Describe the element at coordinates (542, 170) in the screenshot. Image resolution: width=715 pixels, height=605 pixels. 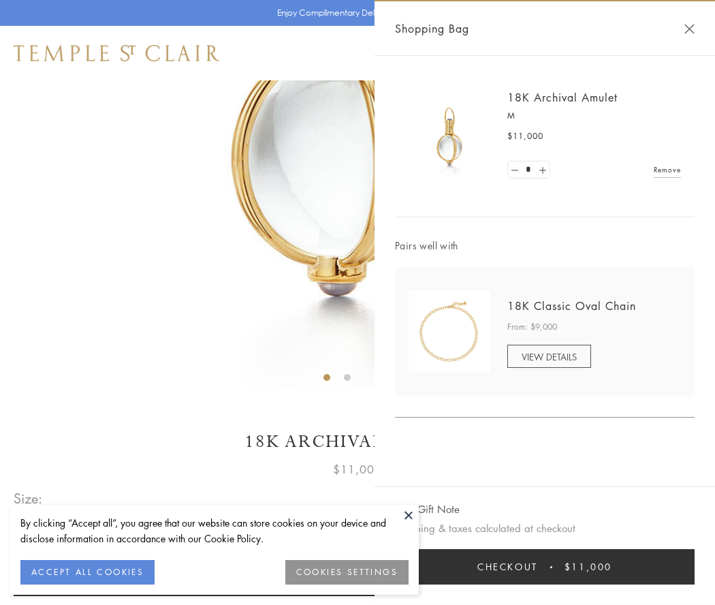
I see `a: Set quantity to 2` at that location.